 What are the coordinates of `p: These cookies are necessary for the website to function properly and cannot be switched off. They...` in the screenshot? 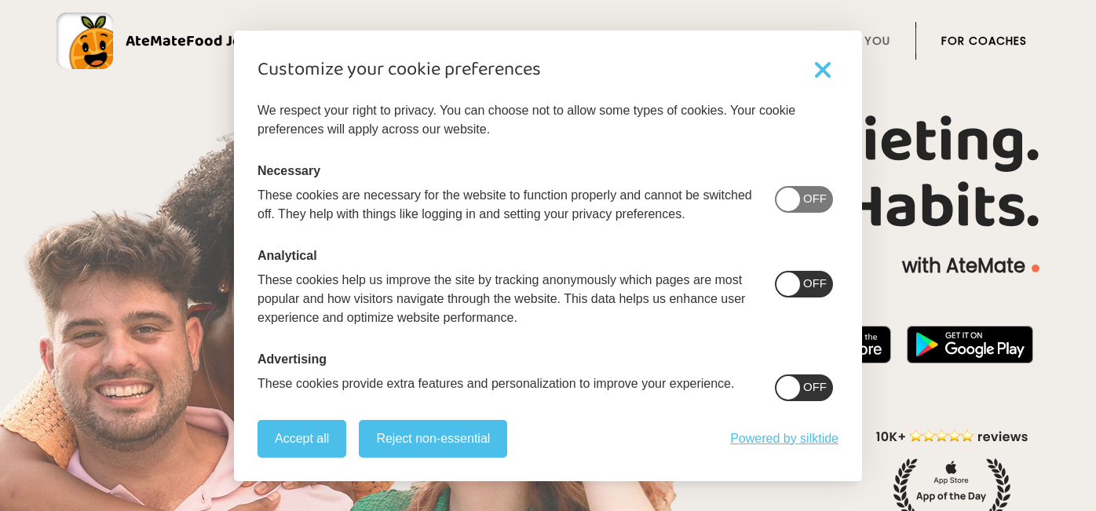 It's located at (506, 205).